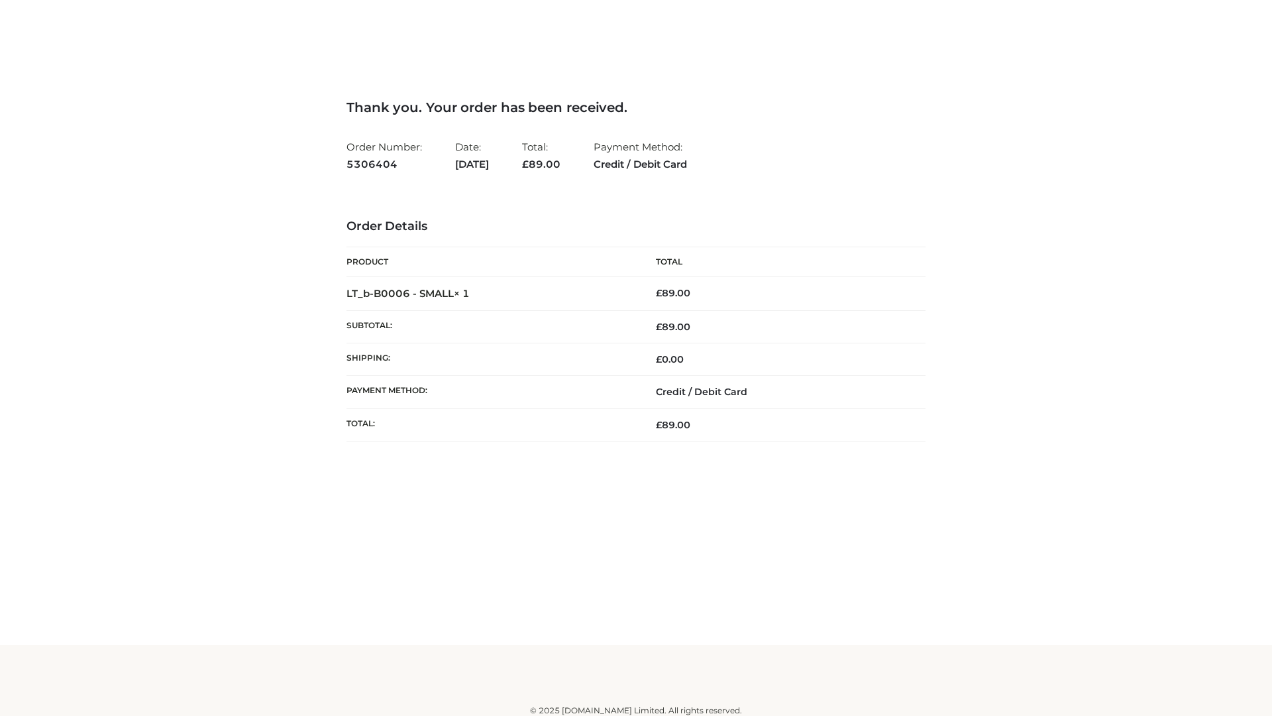 Image resolution: width=1272 pixels, height=716 pixels. What do you see at coordinates (670, 359) in the screenshot?
I see `bdi: 0.00` at bounding box center [670, 359].